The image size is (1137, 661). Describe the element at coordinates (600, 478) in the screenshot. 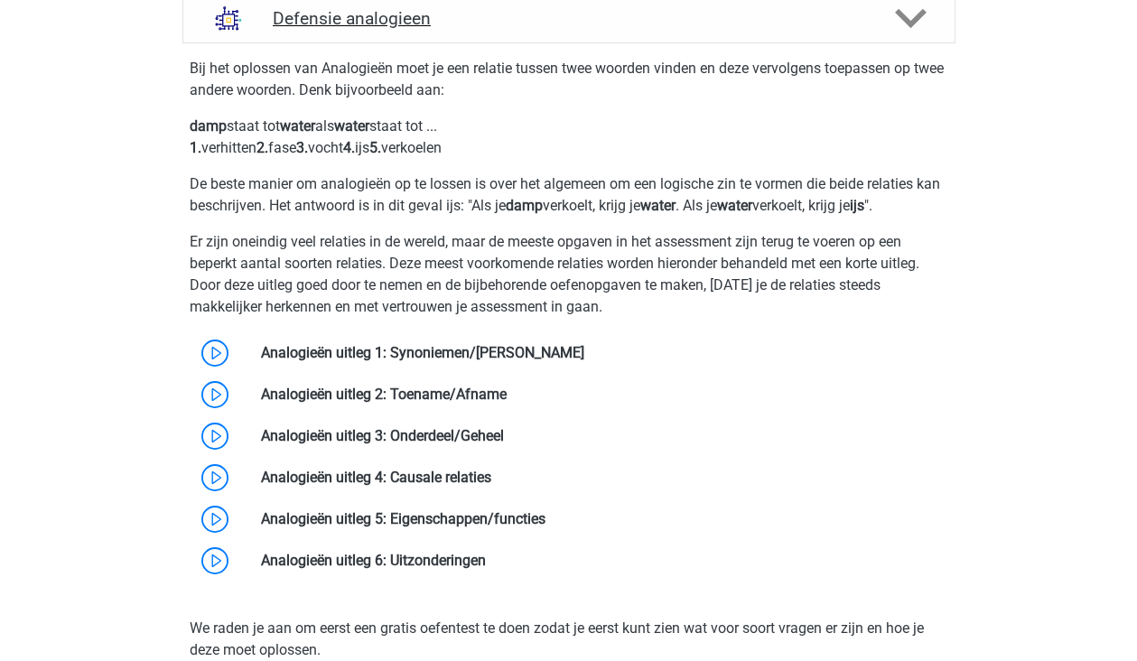

I see `div: Analogieën uitleg 4: Causale relaties` at that location.